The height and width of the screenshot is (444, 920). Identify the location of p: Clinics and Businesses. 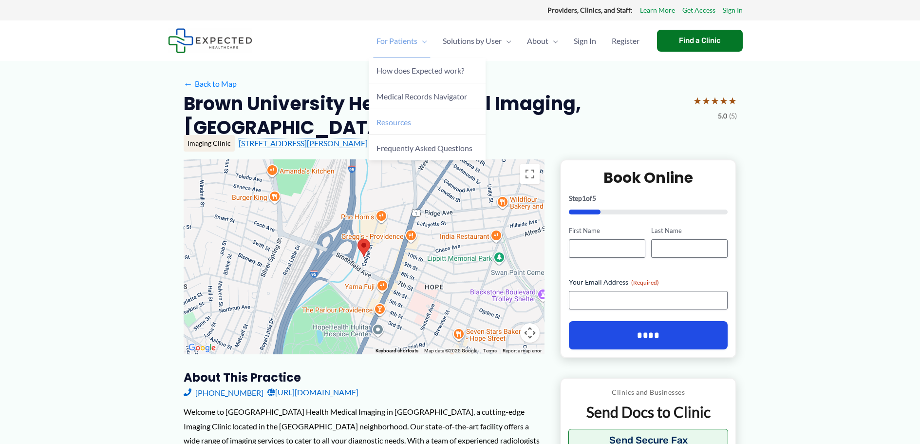
(648, 392).